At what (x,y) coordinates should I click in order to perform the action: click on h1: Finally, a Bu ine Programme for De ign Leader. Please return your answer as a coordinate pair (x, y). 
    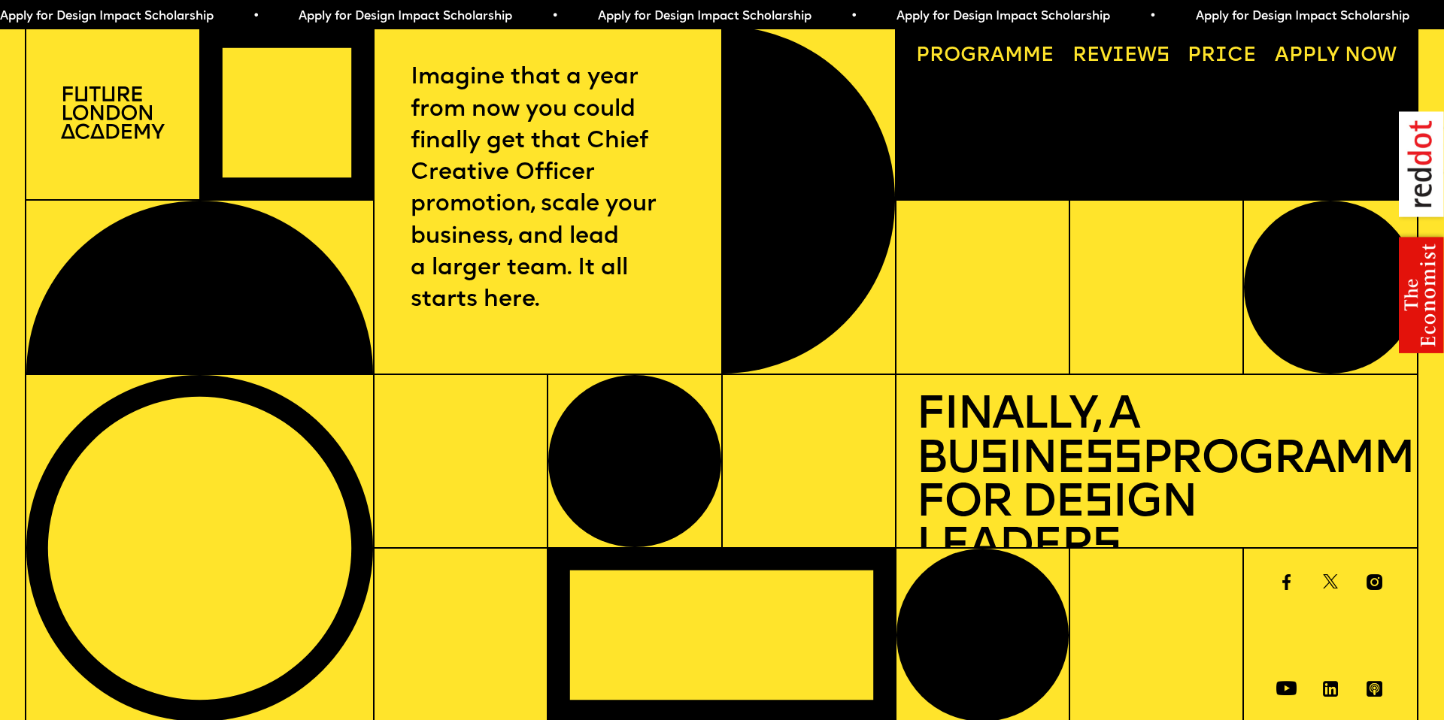
    Looking at the image, I should click on (1156, 483).